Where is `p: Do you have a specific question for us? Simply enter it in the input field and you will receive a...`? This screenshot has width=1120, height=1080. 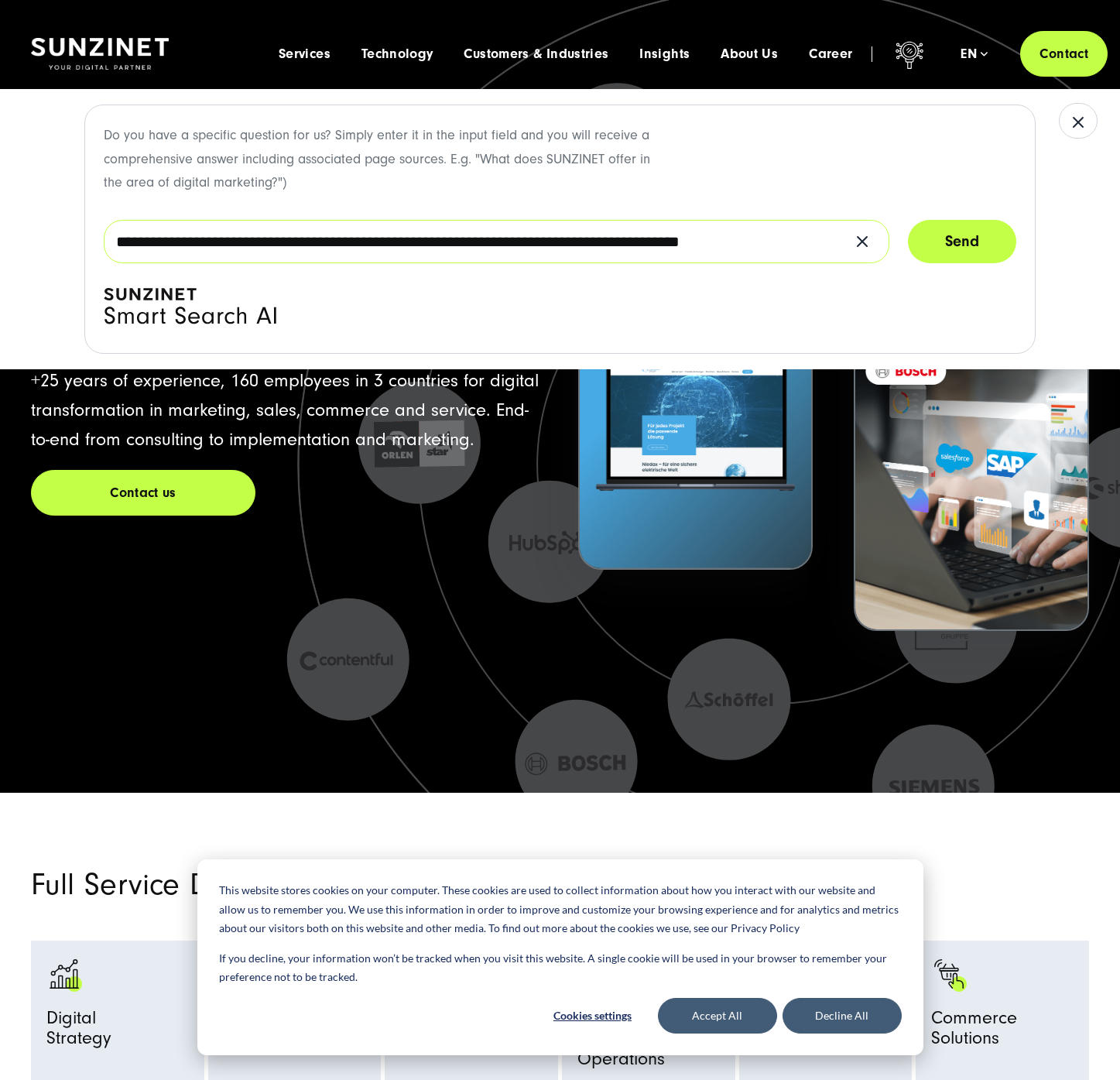 p: Do you have a specific question for us? Simply enter it in the input field and you will receive a... is located at coordinates (384, 159).